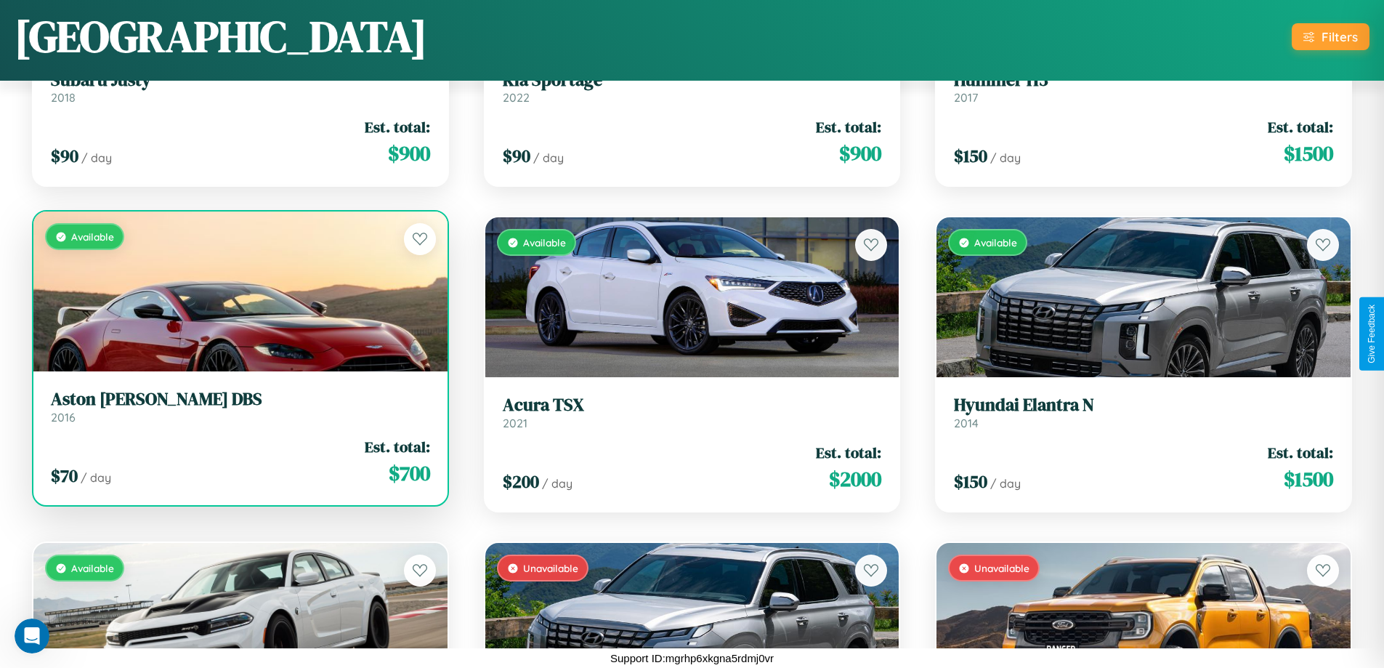  Describe the element at coordinates (1340, 36) in the screenshot. I see `div: Filters` at that location.